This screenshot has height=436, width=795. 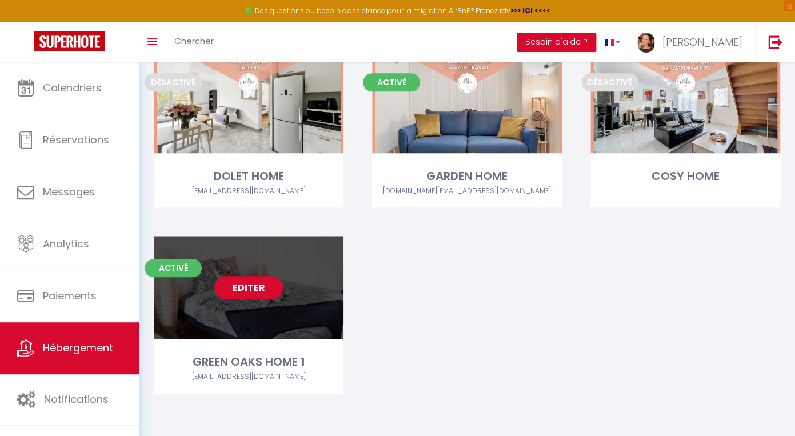 What do you see at coordinates (530, 10) in the screenshot?
I see `a: >>> ICI <<<<` at bounding box center [530, 10].